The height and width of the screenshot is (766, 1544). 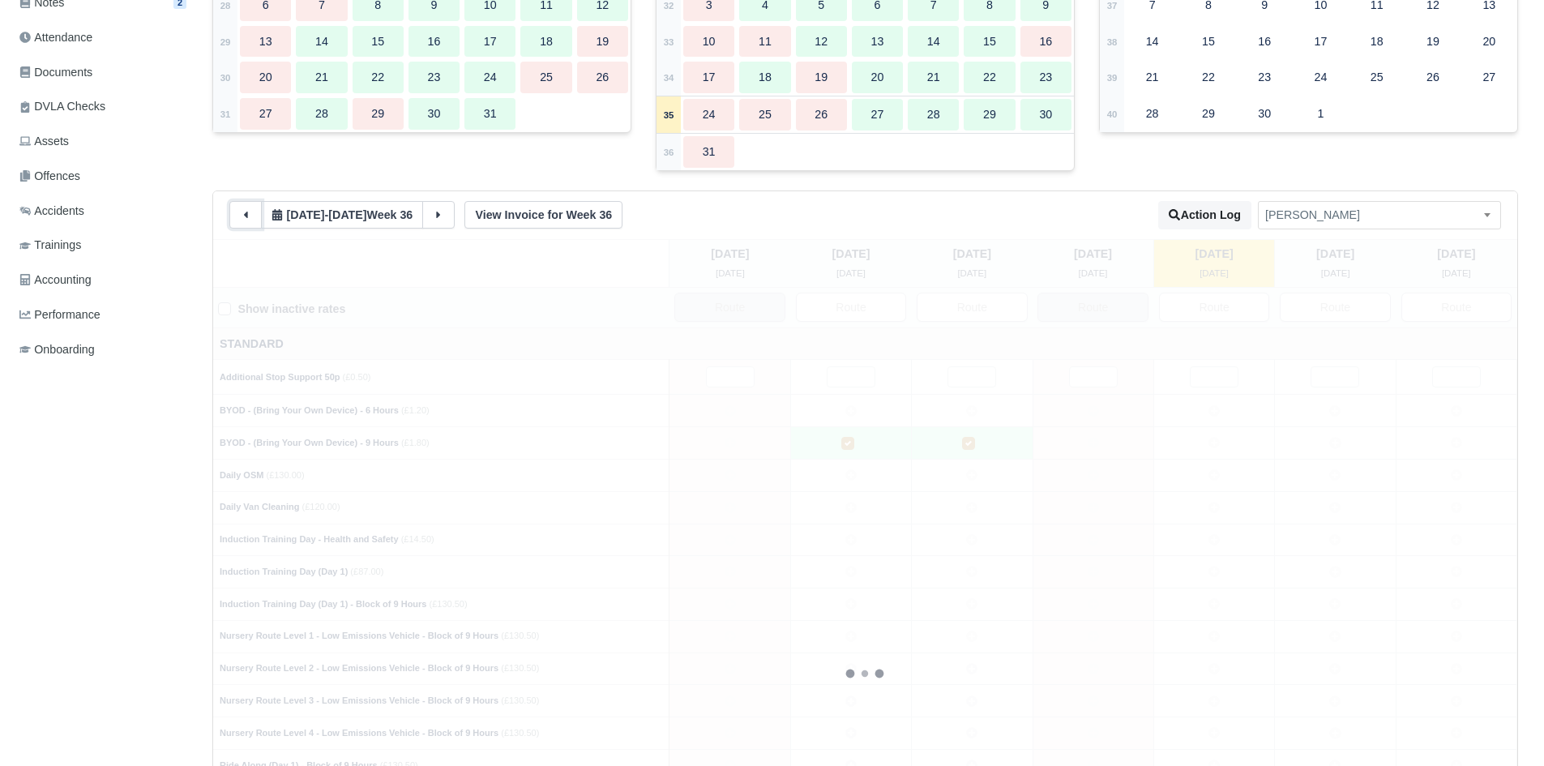 I want to click on div: 1, so click(x=1320, y=113).